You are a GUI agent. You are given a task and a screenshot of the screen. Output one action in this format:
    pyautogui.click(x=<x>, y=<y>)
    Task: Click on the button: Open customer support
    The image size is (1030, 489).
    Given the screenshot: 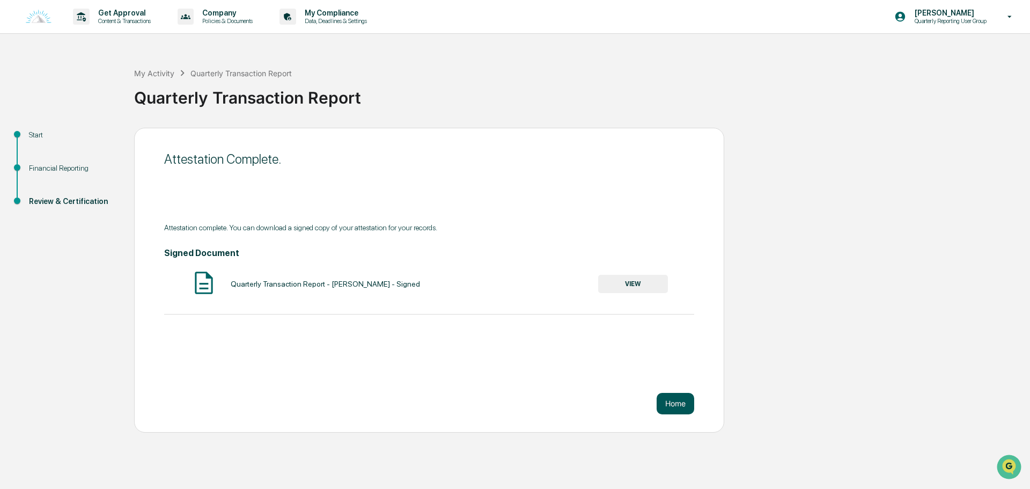 What is the action you would take?
    pyautogui.click(x=13, y=13)
    